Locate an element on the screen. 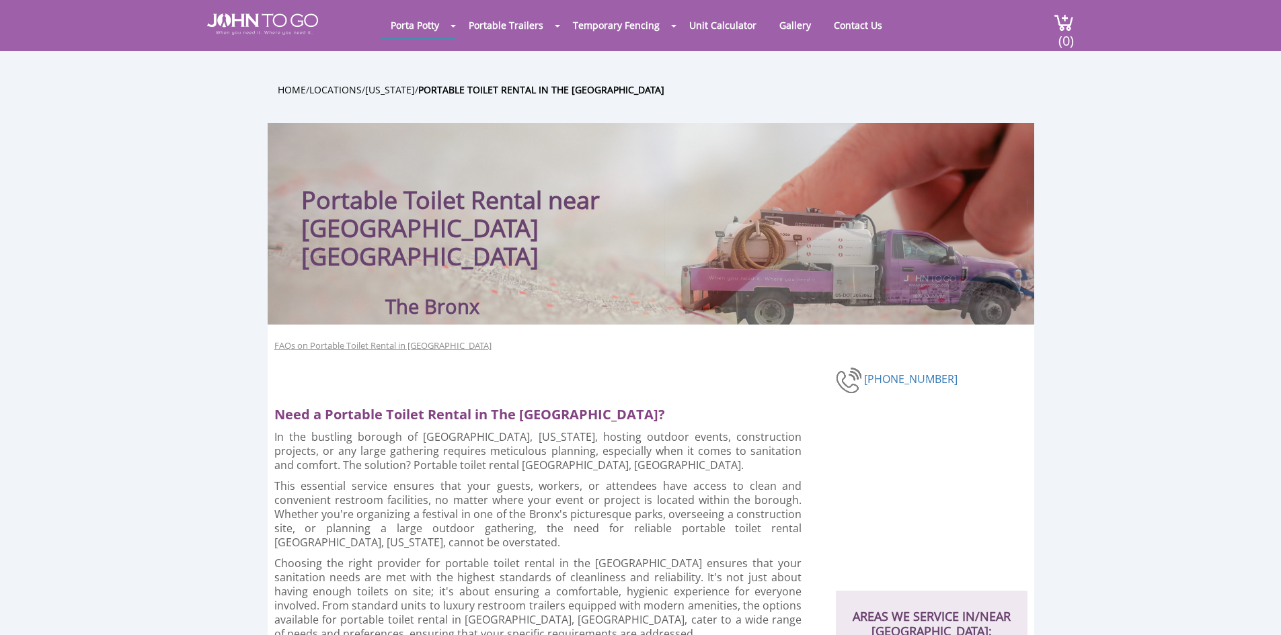 The height and width of the screenshot is (635, 1281). button: Live Chat is located at coordinates (1254, 608).